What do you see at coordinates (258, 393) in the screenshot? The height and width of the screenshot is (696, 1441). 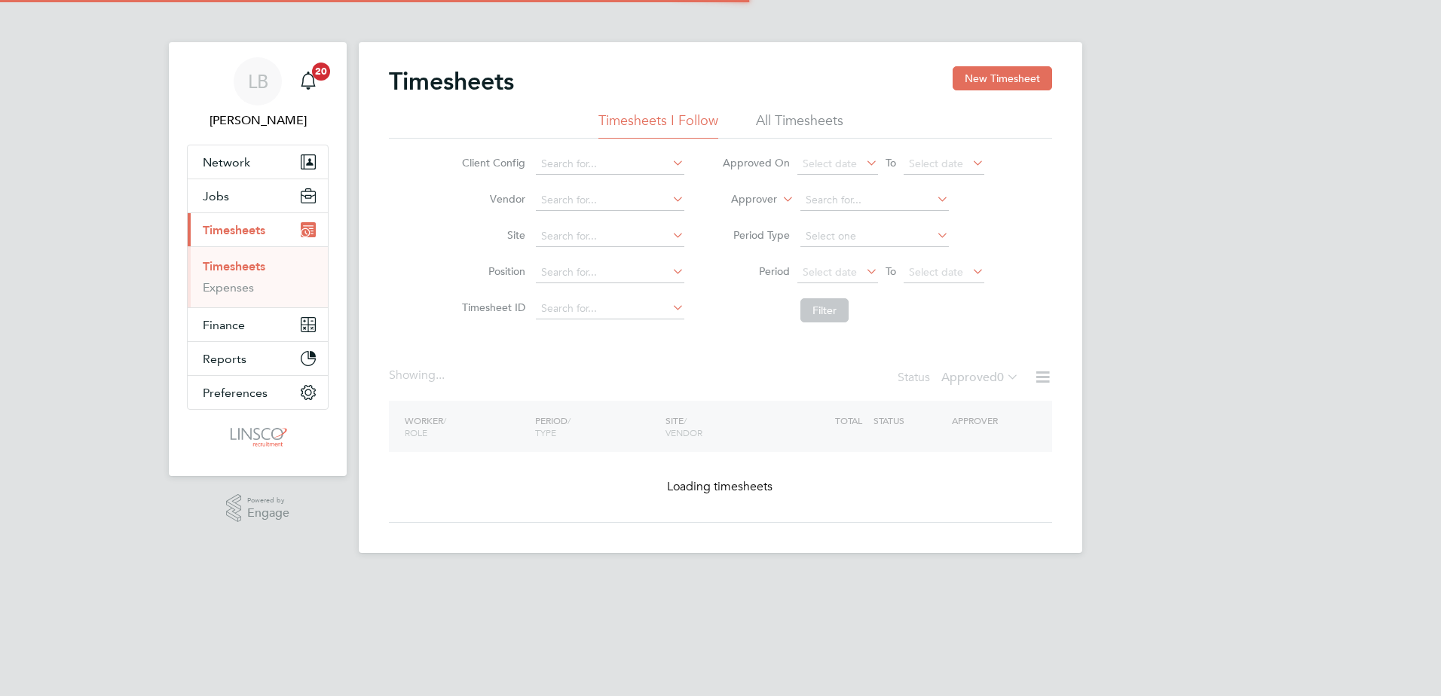 I see `button: Preferences` at bounding box center [258, 393].